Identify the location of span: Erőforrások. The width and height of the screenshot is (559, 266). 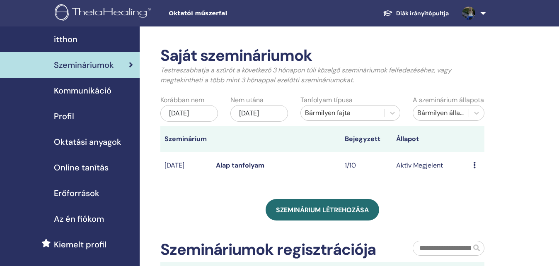
(77, 194).